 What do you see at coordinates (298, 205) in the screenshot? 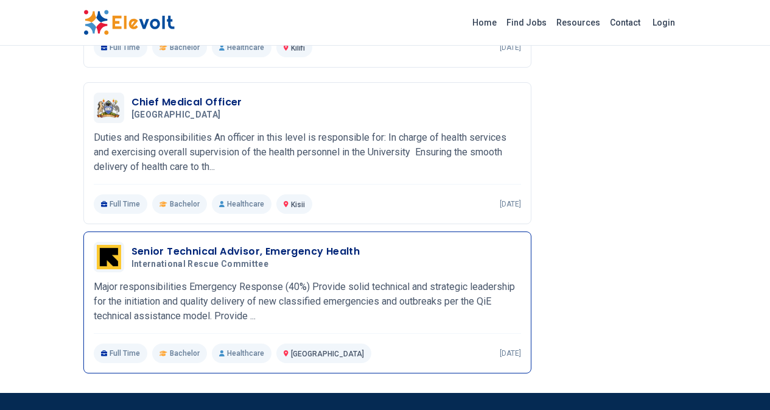
I see `span: Kisii` at bounding box center [298, 205].